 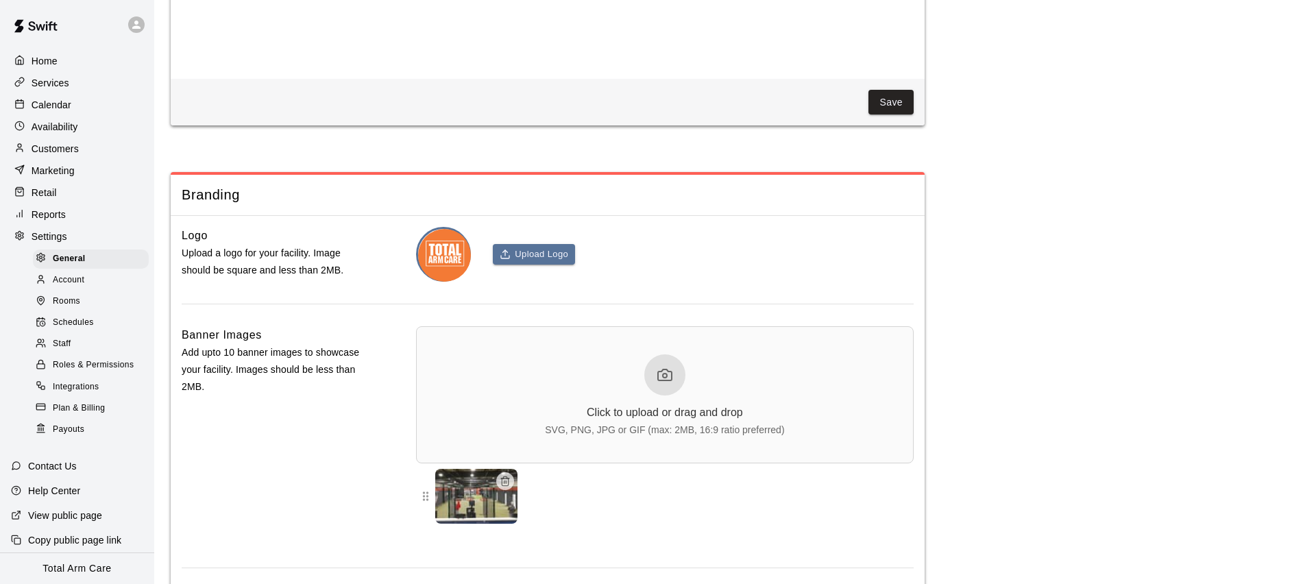 What do you see at coordinates (69, 430) in the screenshot?
I see `span: Payouts` at bounding box center [69, 430].